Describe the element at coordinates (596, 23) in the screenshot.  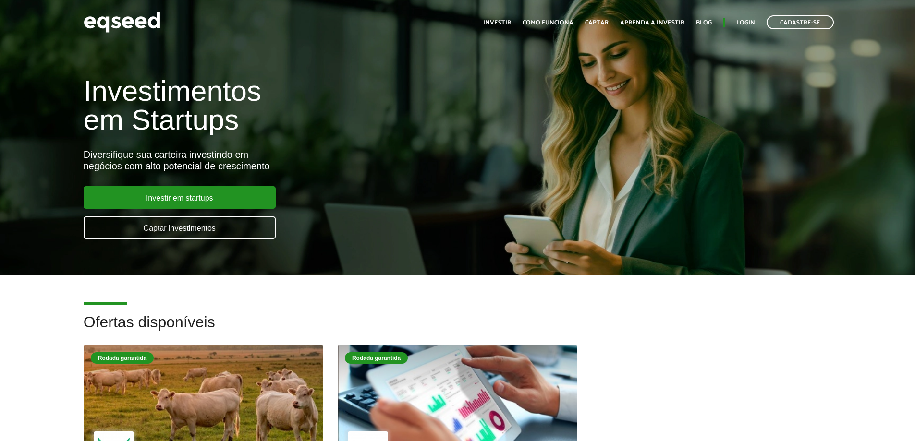
I see `a: Captar` at that location.